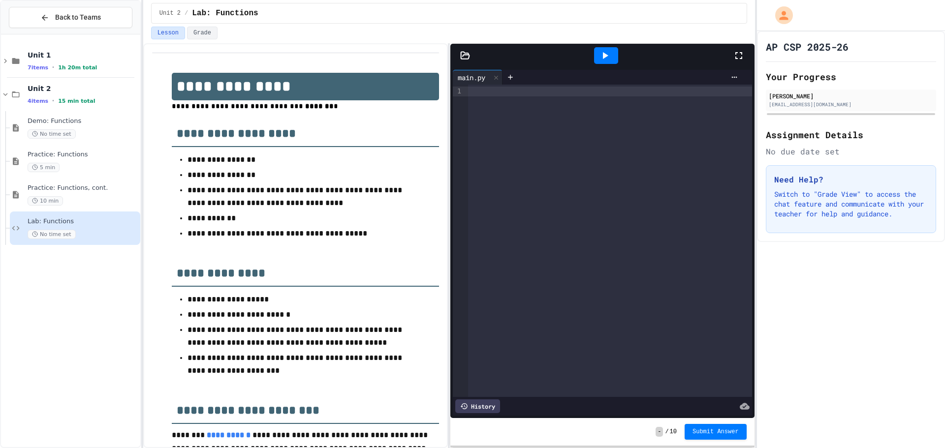 Image resolution: width=945 pixels, height=448 pixels. What do you see at coordinates (38, 101) in the screenshot?
I see `span: 4 items` at bounding box center [38, 101].